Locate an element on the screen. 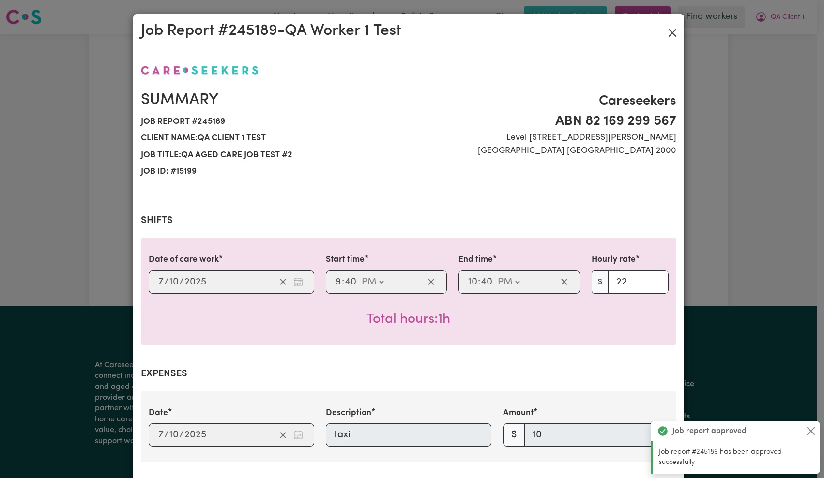 This screenshot has width=824, height=478. span: Job report # 245189 is located at coordinates (272, 122).